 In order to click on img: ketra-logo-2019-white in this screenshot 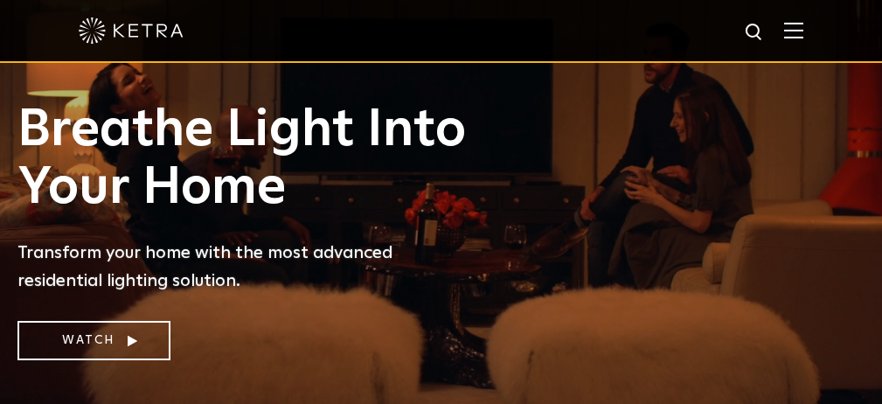, I will do `click(131, 31)`.